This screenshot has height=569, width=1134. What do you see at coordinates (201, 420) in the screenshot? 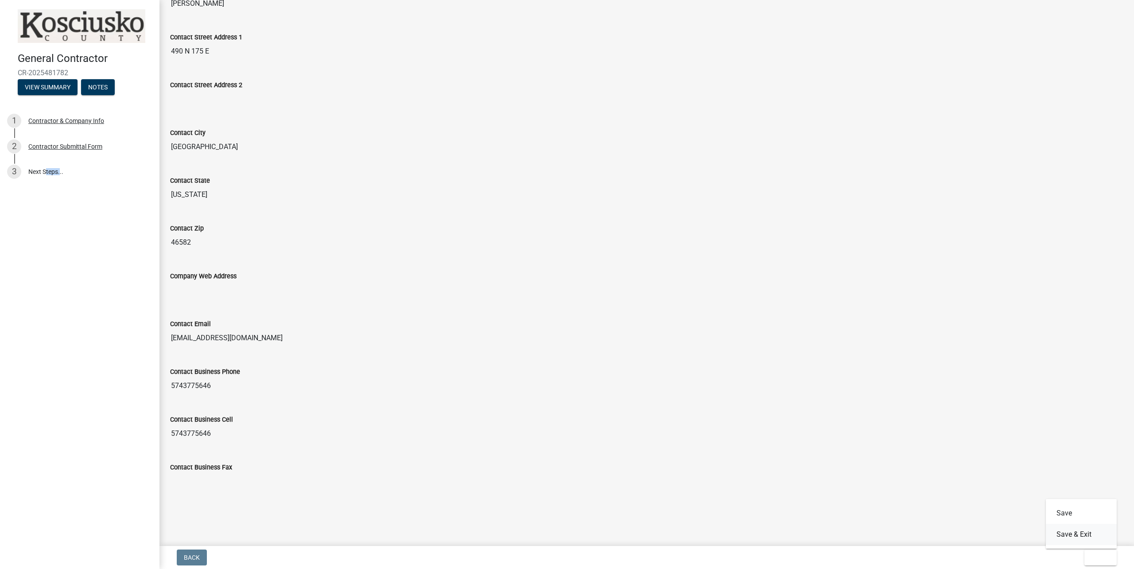
I see `label: Contact Business Cell` at bounding box center [201, 420].